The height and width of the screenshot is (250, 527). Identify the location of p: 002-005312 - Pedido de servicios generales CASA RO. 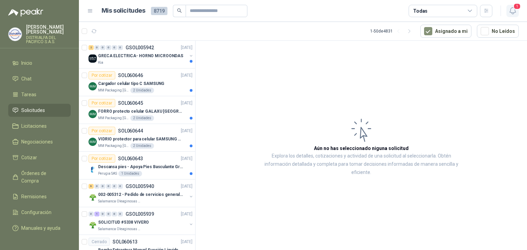
(141, 195).